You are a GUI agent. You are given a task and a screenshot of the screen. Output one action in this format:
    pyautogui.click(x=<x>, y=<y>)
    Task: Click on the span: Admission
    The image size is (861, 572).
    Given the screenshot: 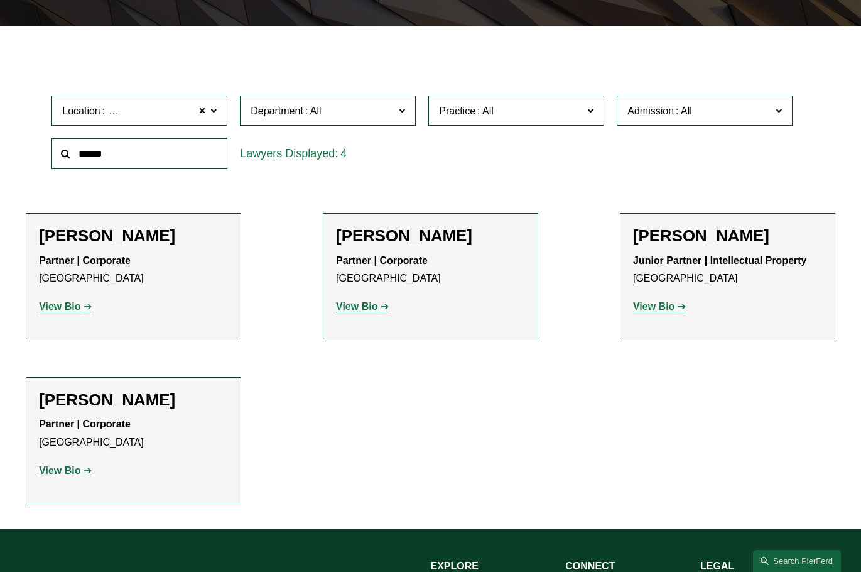 What is the action you would take?
    pyautogui.click(x=651, y=111)
    